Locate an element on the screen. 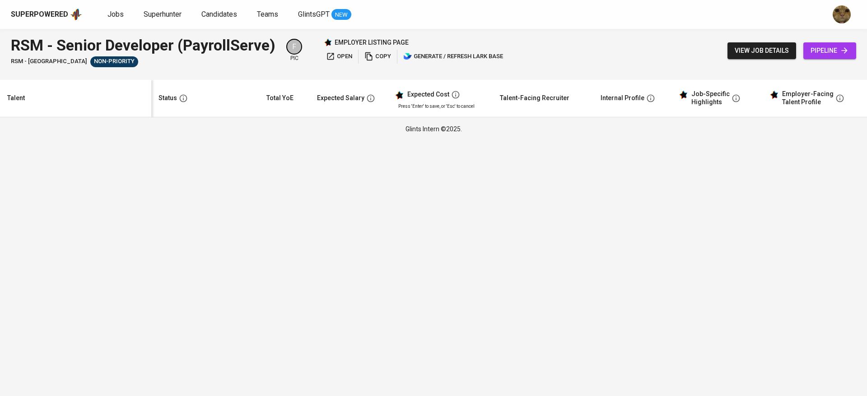 The height and width of the screenshot is (396, 867). span: Jobs is located at coordinates (116, 14).